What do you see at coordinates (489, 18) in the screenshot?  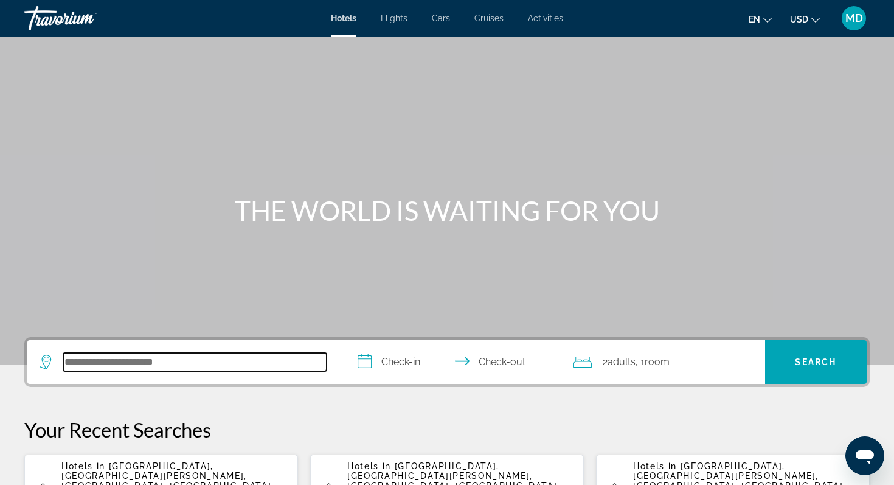 I see `a: Cruises` at bounding box center [489, 18].